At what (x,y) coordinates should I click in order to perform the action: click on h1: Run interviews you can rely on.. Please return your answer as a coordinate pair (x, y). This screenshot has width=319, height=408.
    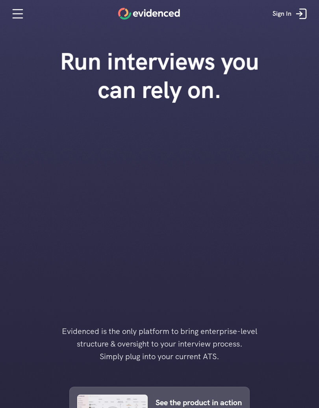
    Looking at the image, I should click on (159, 76).